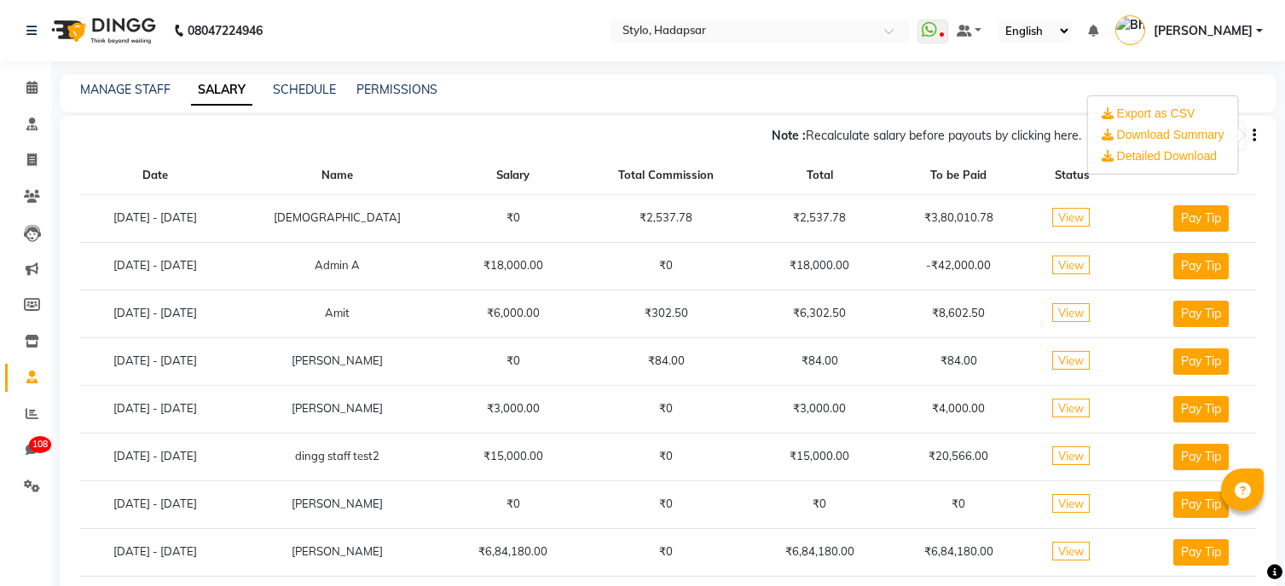 This screenshot has height=586, width=1285. I want to click on a: Download Summary, so click(1163, 135).